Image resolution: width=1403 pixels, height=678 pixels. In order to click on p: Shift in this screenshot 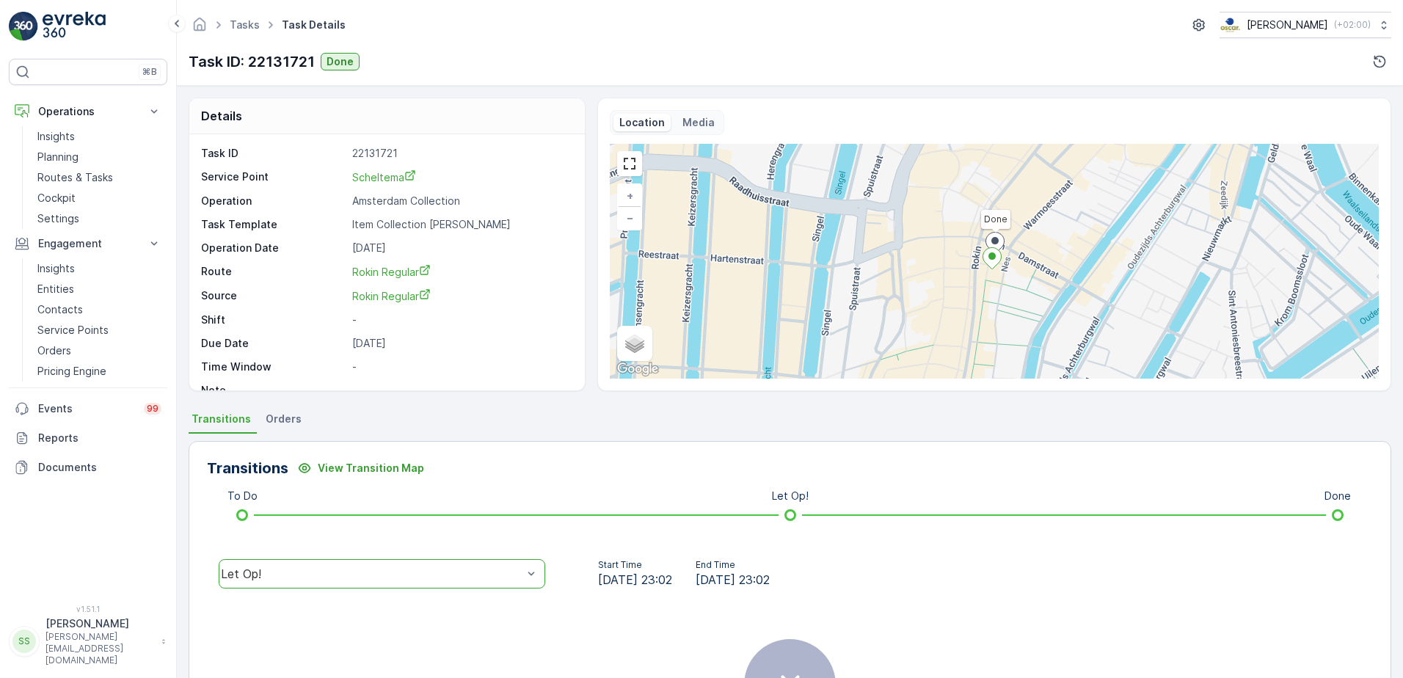, I will do `click(274, 320)`.